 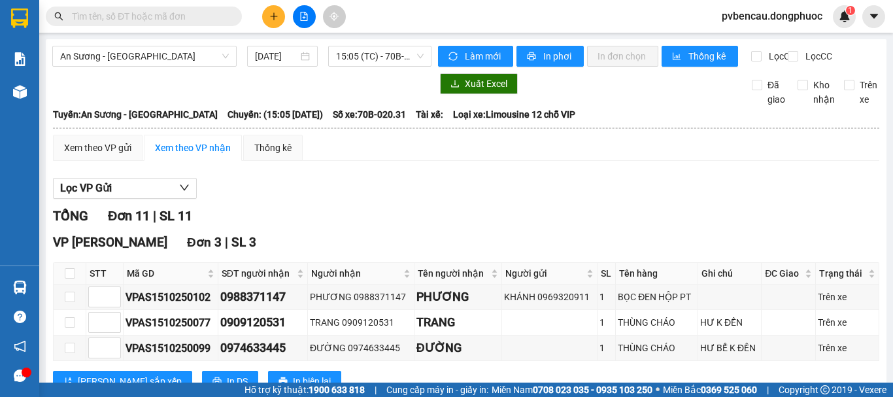 What do you see at coordinates (237, 381) in the screenshot?
I see `span: In DS` at bounding box center [237, 381].